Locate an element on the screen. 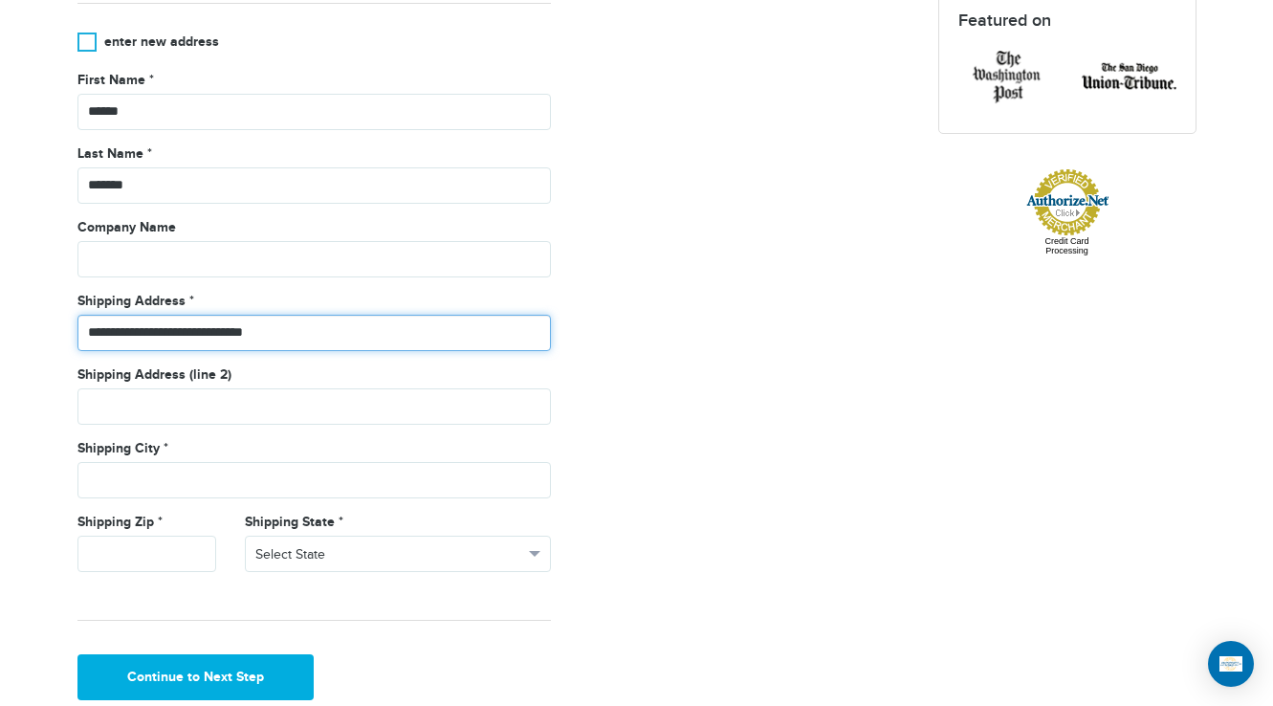 The width and height of the screenshot is (1273, 706). span: Select State is located at coordinates (389, 555).